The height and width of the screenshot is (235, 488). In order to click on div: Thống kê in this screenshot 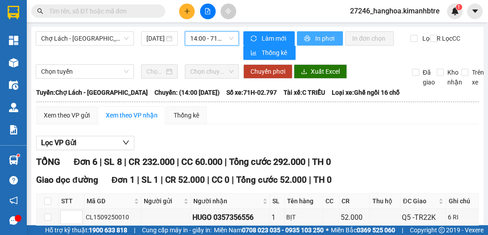, I will do `click(186, 115)`.